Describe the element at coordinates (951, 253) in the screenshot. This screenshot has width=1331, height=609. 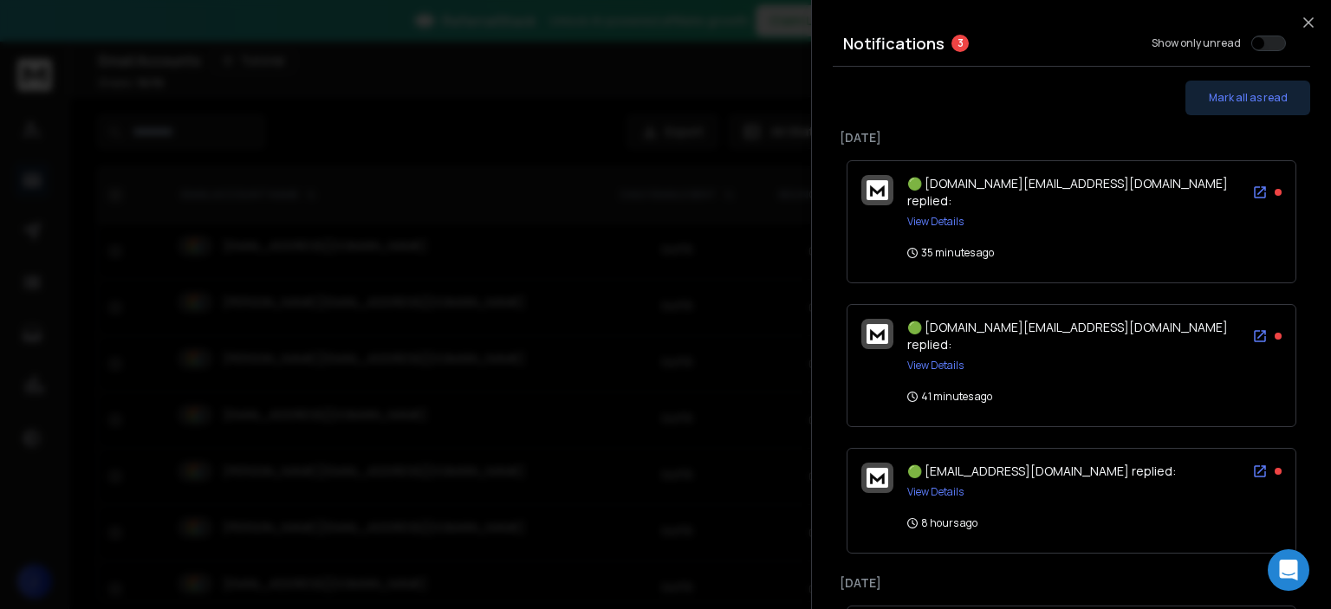
I see `p: 35 minutes ago` at that location.